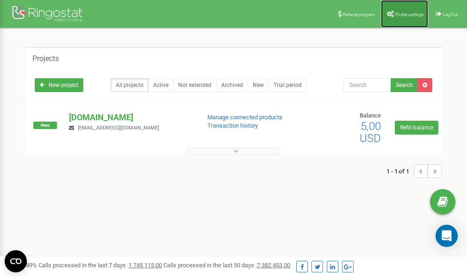 Image resolution: width=467 pixels, height=277 pixels. What do you see at coordinates (400, 171) in the screenshot?
I see `span: 1 - 1 of 1` at bounding box center [400, 171].